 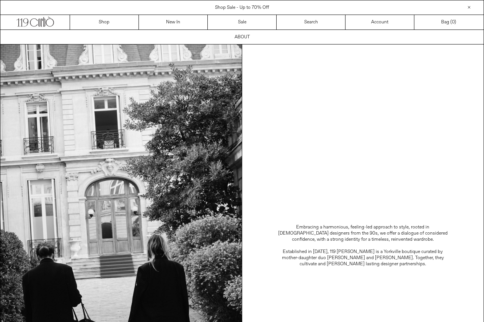 I want to click on a: Sale, so click(x=242, y=22).